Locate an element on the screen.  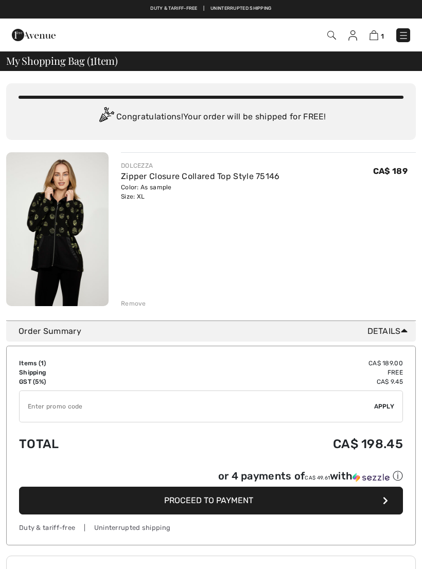
span: CA$ 189 is located at coordinates (390, 171).